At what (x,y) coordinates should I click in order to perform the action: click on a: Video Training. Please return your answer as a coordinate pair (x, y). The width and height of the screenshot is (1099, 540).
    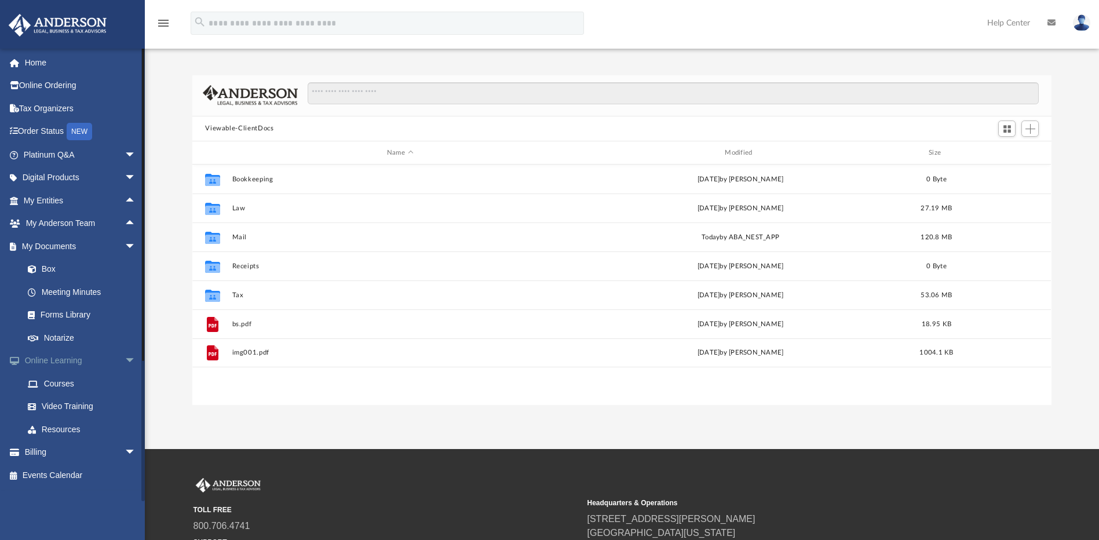
    Looking at the image, I should click on (82, 407).